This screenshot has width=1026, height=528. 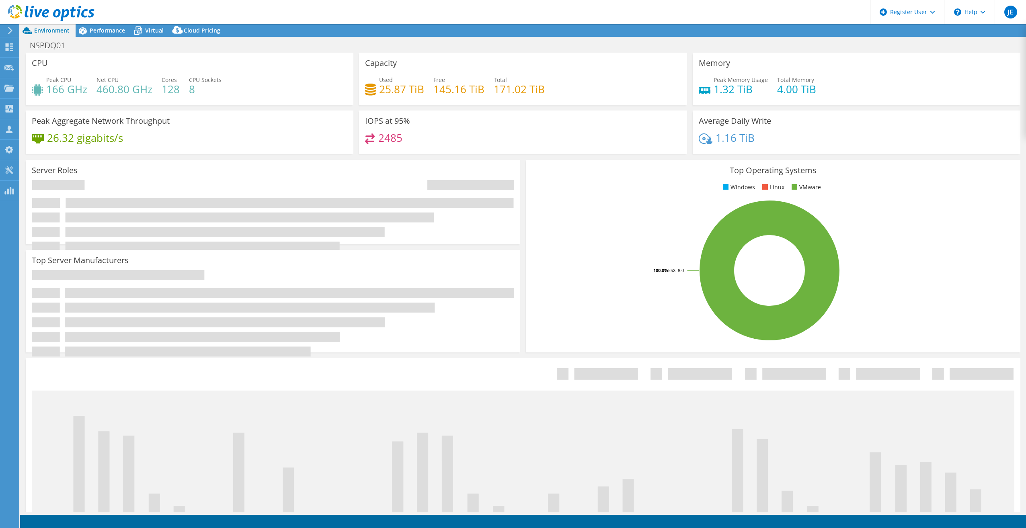 I want to click on span: Free, so click(x=439, y=80).